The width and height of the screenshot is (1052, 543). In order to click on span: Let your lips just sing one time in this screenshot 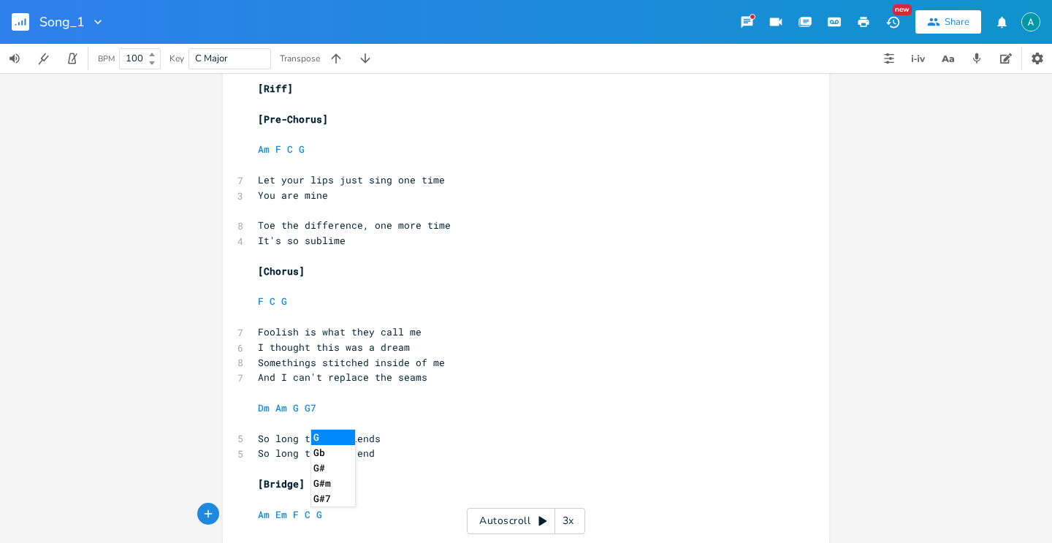, I will do `click(352, 180)`.